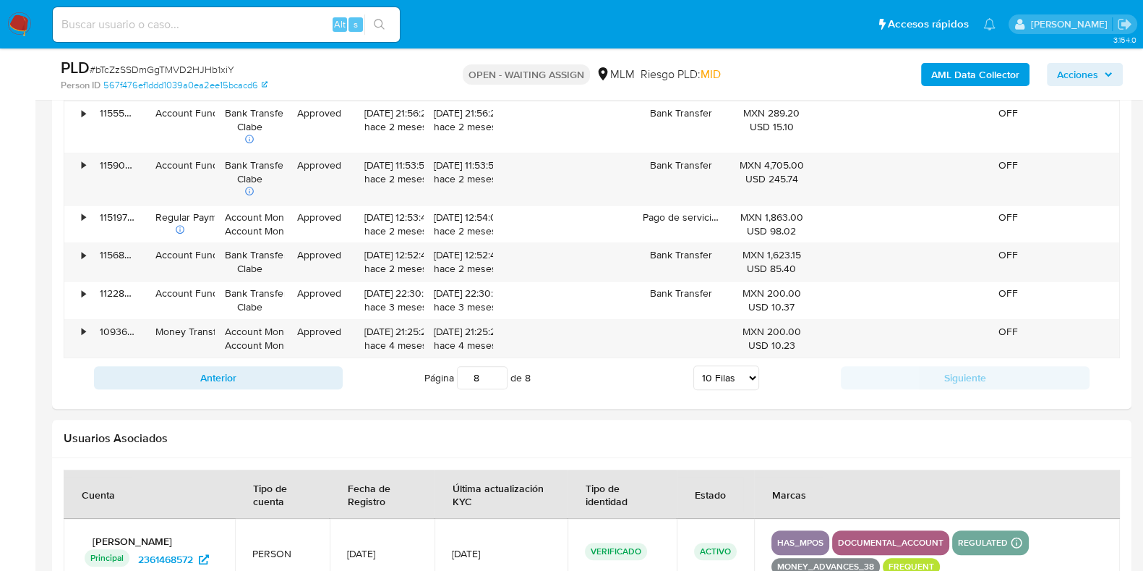 The width and height of the screenshot is (1143, 571). Describe the element at coordinates (1085, 74) in the screenshot. I see `button: Acciones` at that location.